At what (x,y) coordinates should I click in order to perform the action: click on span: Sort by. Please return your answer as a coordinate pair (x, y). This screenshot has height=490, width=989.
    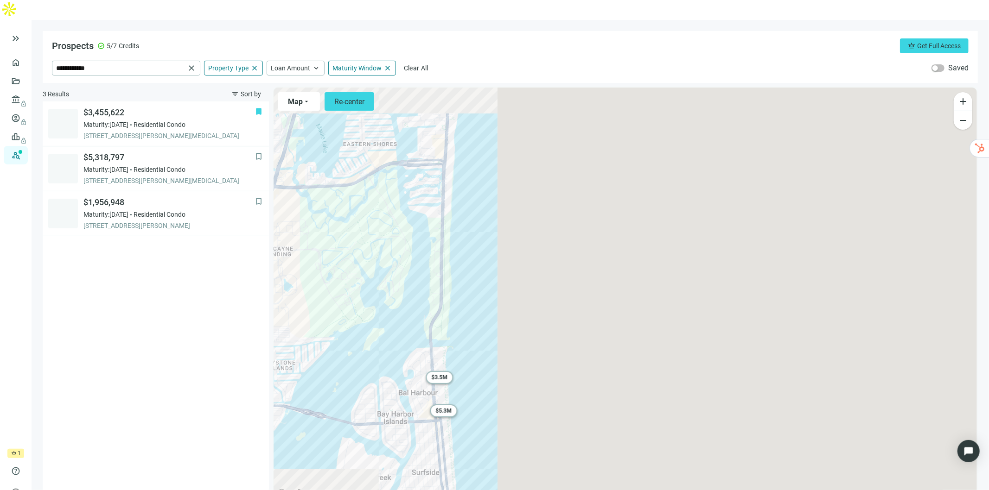
    Looking at the image, I should click on (251, 94).